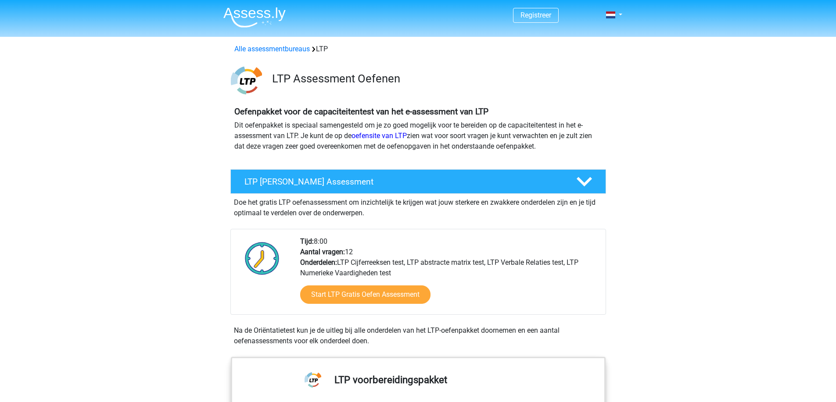 This screenshot has height=402, width=836. Describe the element at coordinates (319, 262) in the screenshot. I see `b: Onderdelen:` at that location.